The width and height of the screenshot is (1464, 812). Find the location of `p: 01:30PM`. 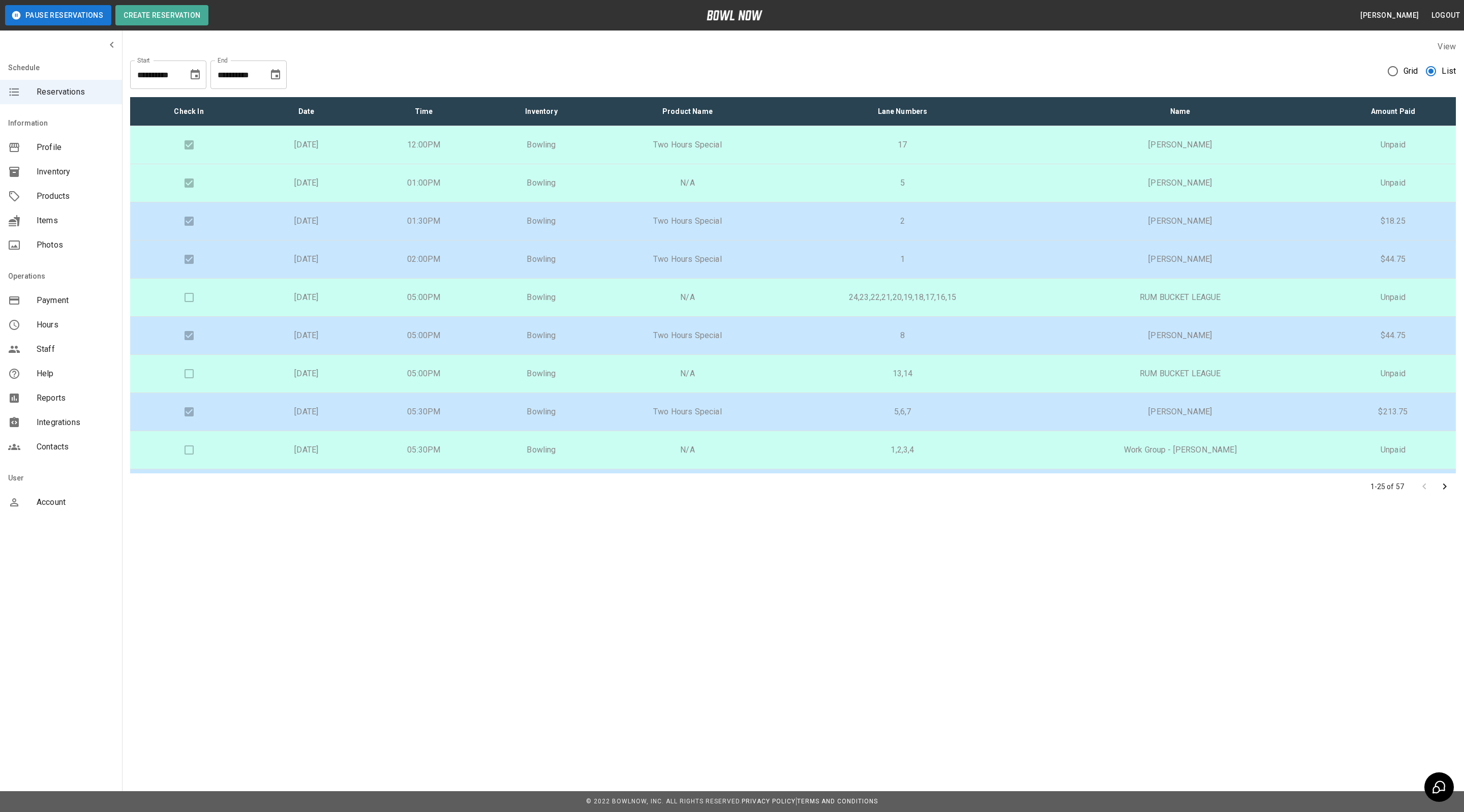

p: 01:30PM is located at coordinates (423, 221).